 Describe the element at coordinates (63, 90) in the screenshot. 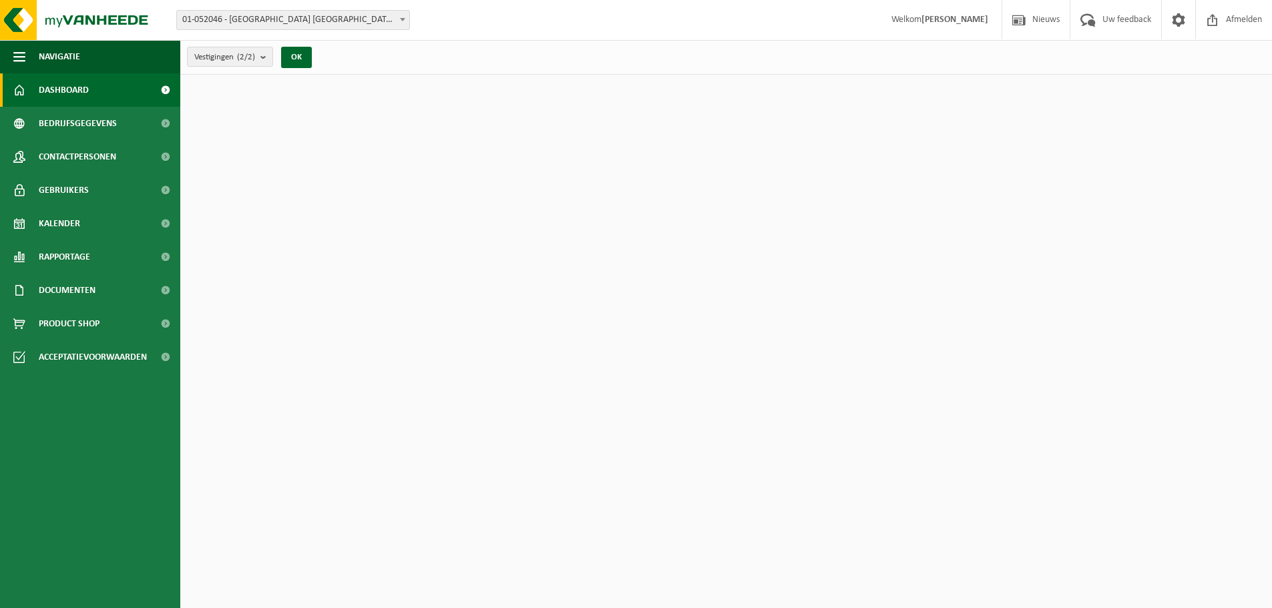

I see `span: Dashboard` at that location.